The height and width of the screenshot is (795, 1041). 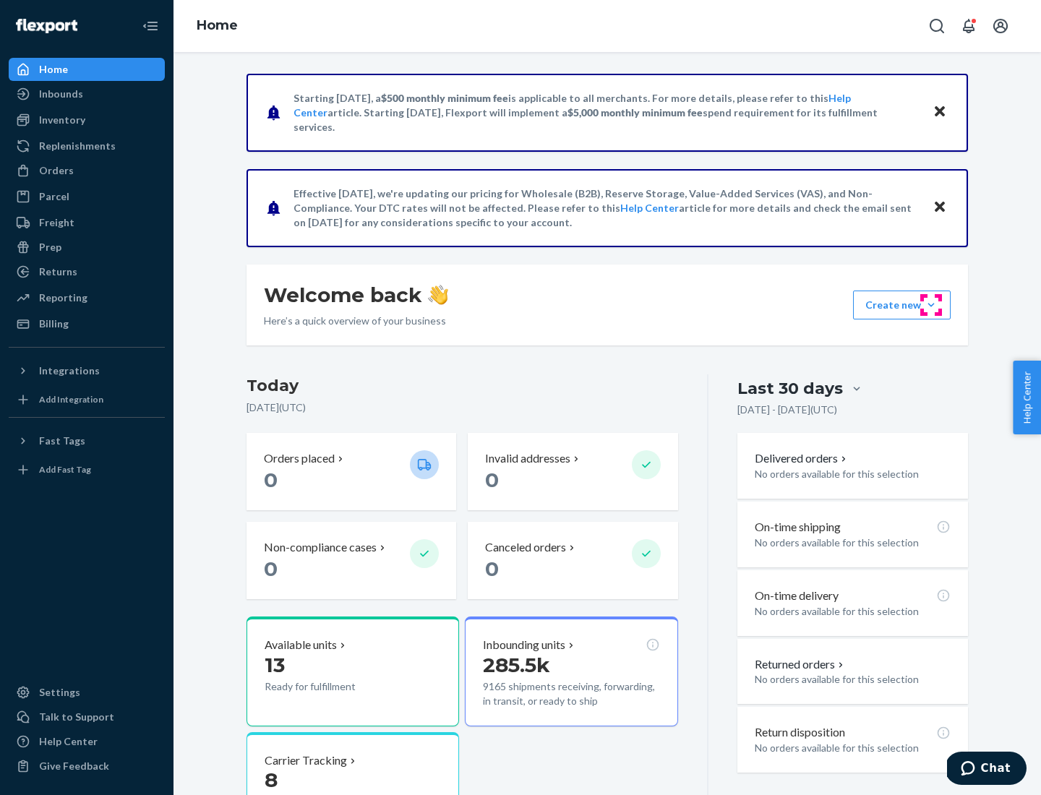 I want to click on div: Last 30 days, so click(x=790, y=388).